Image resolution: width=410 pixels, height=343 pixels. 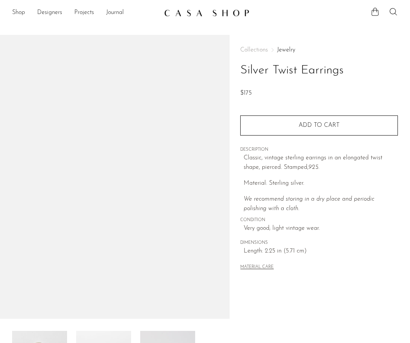 I want to click on ul: NEW HEADER MENU, so click(x=85, y=13).